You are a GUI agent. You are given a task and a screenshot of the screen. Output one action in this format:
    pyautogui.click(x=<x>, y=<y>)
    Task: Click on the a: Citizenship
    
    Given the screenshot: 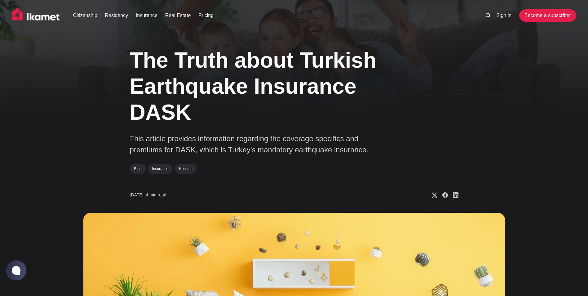 What is the action you would take?
    pyautogui.click(x=85, y=15)
    